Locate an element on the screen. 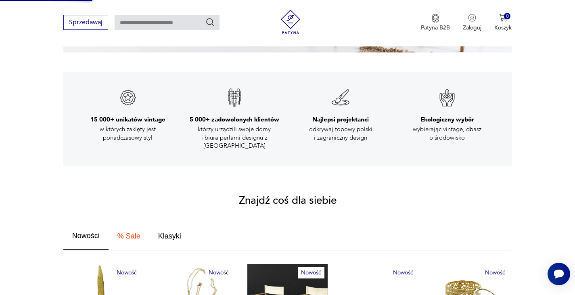 The image size is (575, 295). p: odkrywaj topowy polski i zagraniczny design is located at coordinates (340, 133).